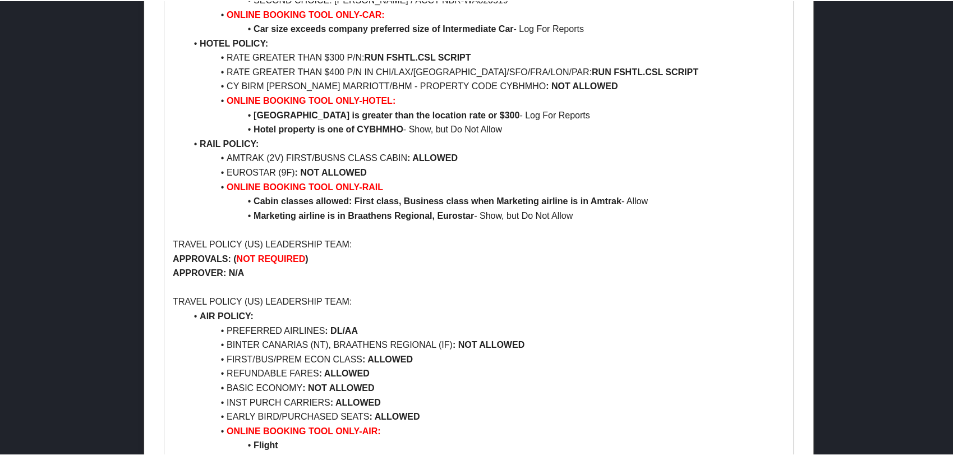  Describe the element at coordinates (485, 200) in the screenshot. I see `li: - Allow` at that location.